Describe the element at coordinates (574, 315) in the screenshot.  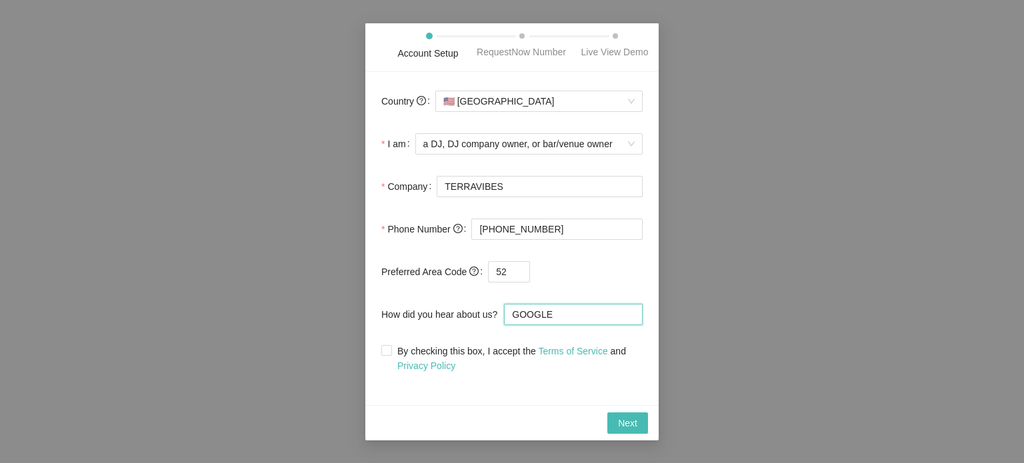
I see `input: How did you hear about us?` at that location.